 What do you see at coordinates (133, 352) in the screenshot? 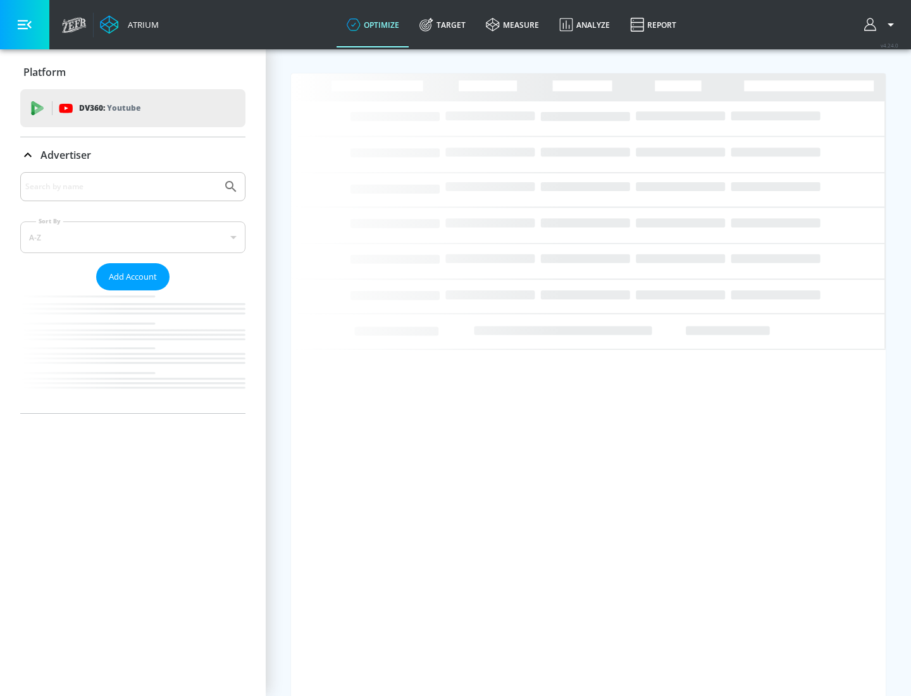
I see `nav: list of Advertiser` at bounding box center [133, 352].